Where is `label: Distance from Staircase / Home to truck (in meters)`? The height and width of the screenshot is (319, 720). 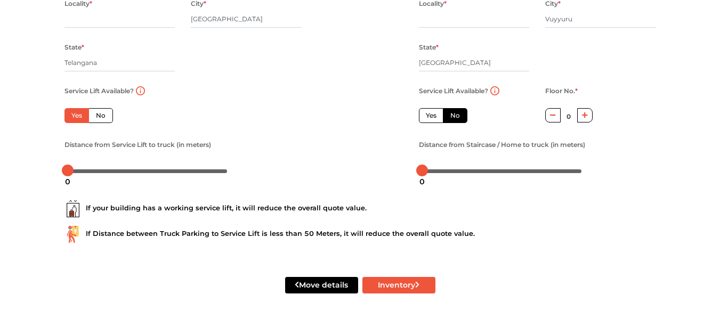 label: Distance from Staircase / Home to truck (in meters) is located at coordinates (502, 145).